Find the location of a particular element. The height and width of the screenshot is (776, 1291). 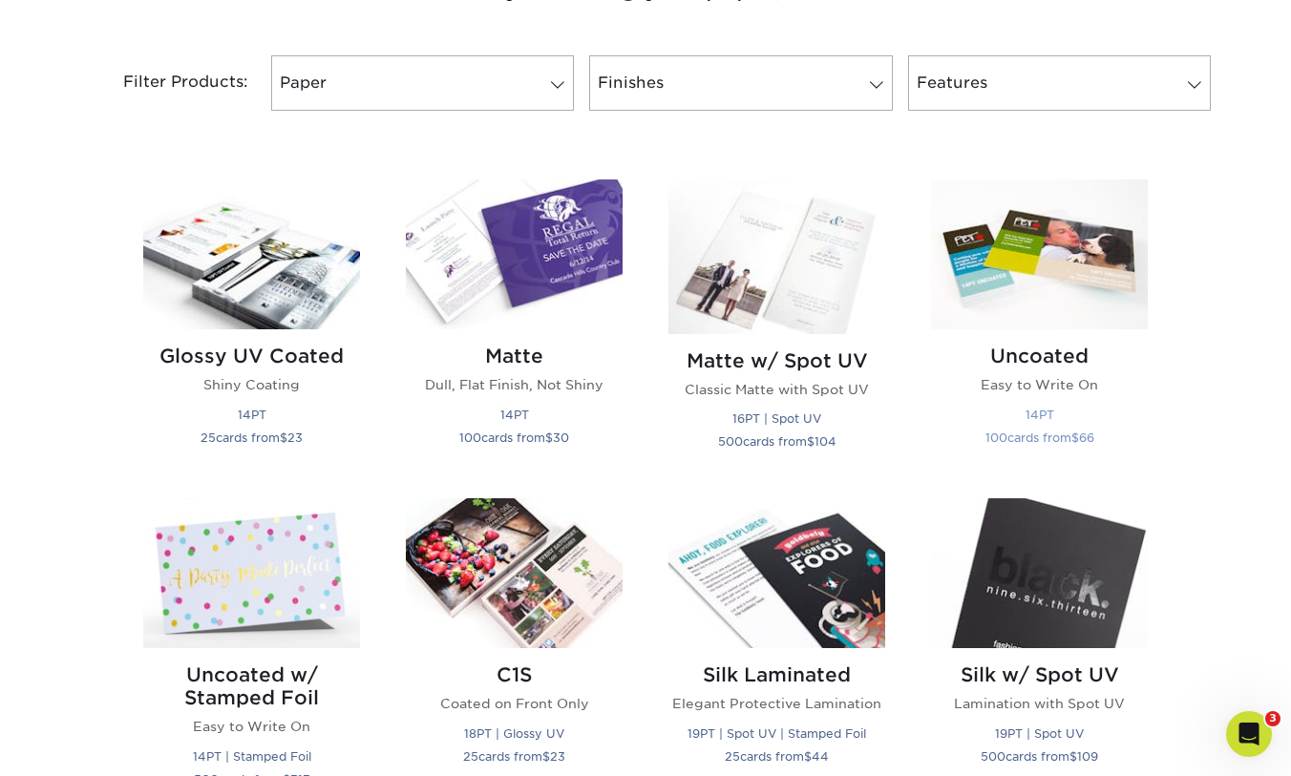

small: 16PT | Spot UV is located at coordinates (776, 418).